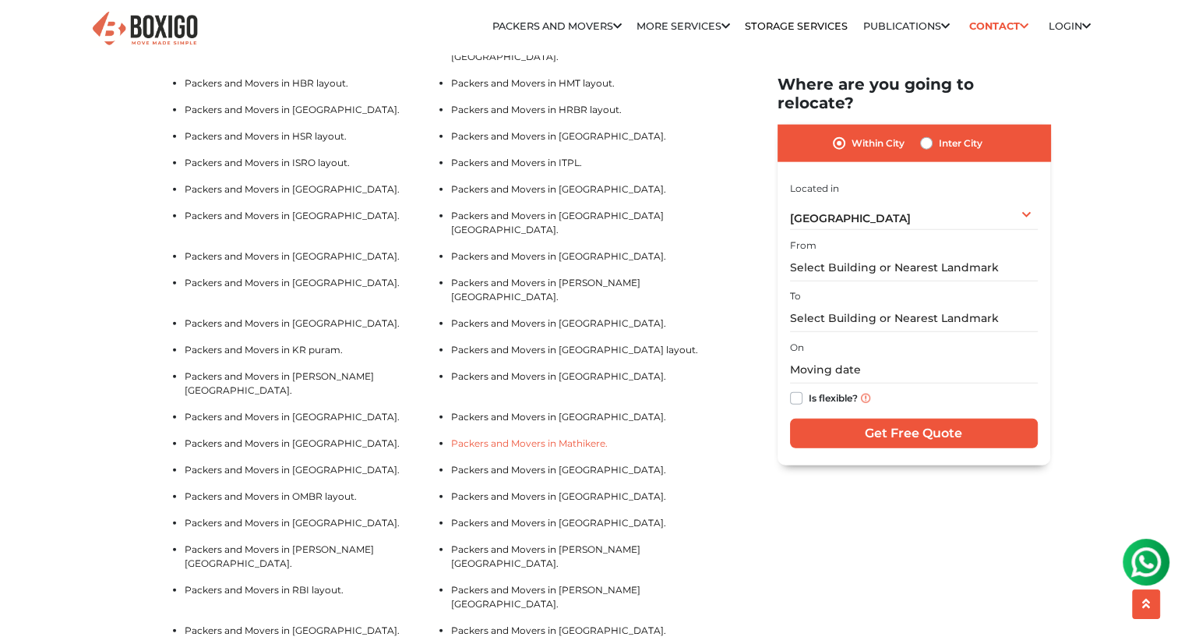  I want to click on a: Packers and Movers in HSR layout., so click(266, 136).